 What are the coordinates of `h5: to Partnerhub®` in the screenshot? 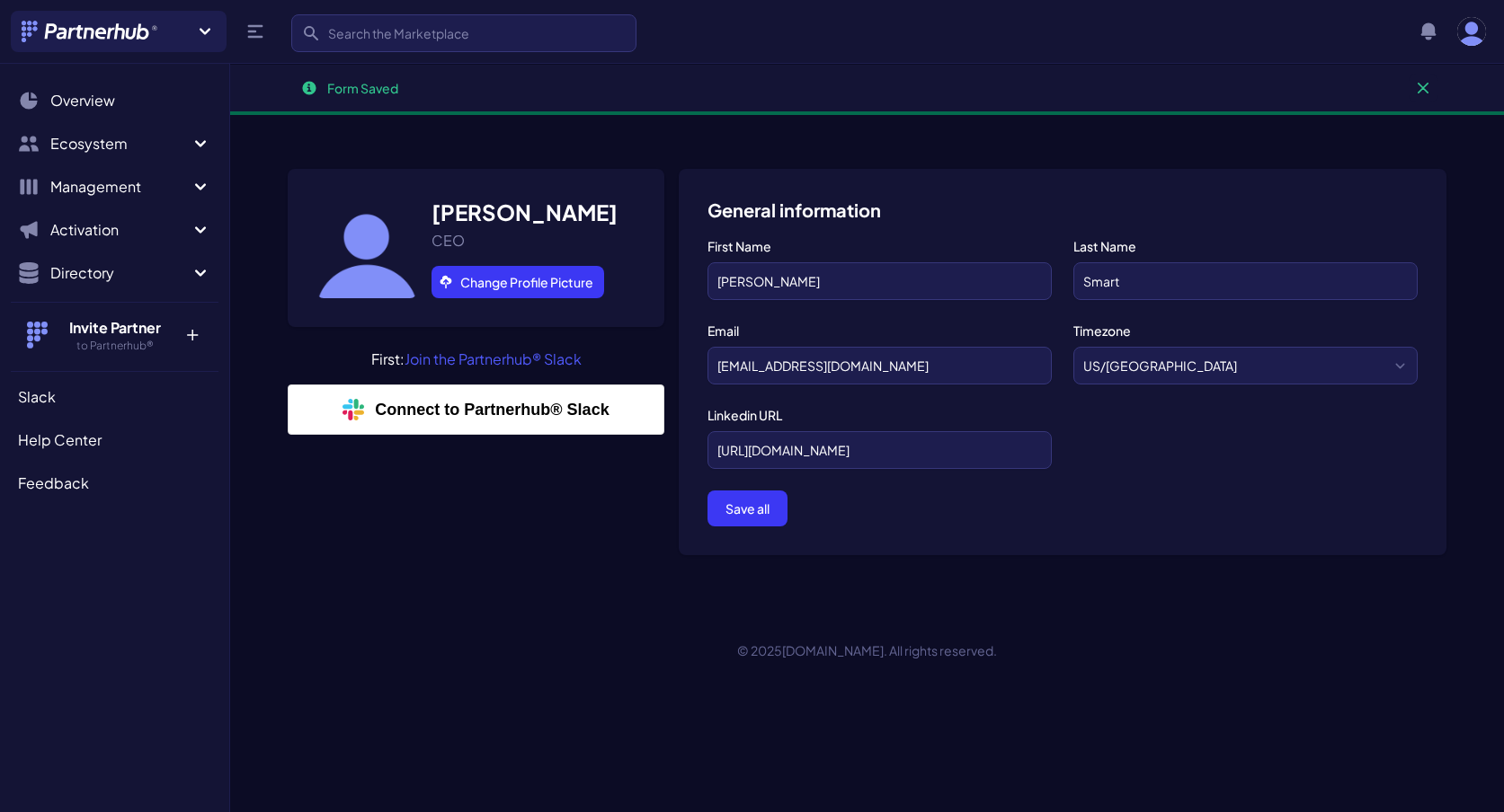 It's located at (114, 346).